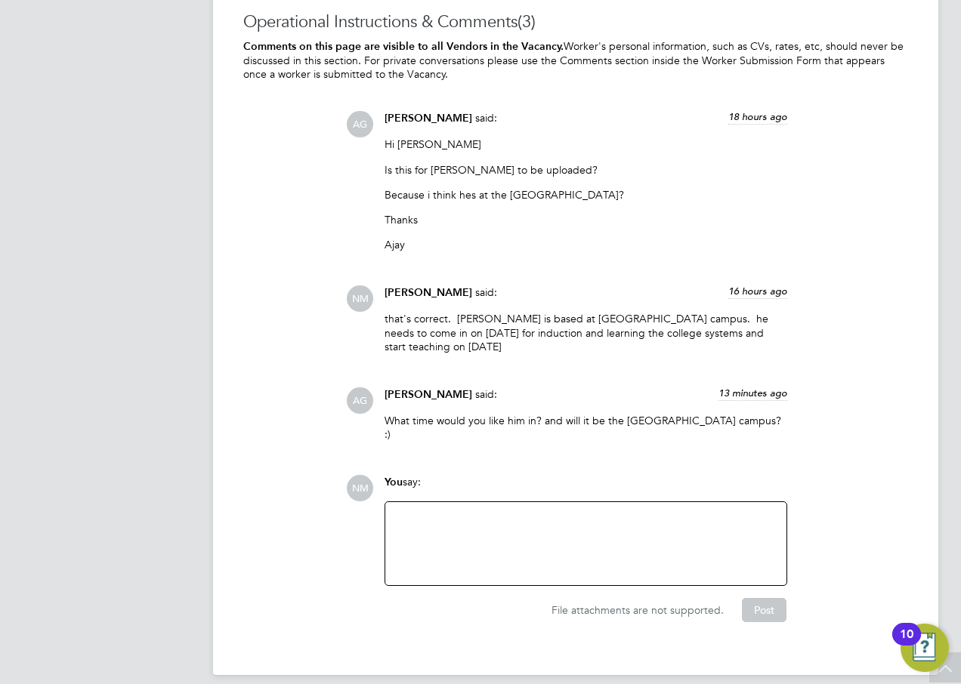 This screenshot has height=684, width=961. Describe the element at coordinates (403, 46) in the screenshot. I see `b: Comments on this page are visible to all Vendors in the Vacancy.` at that location.